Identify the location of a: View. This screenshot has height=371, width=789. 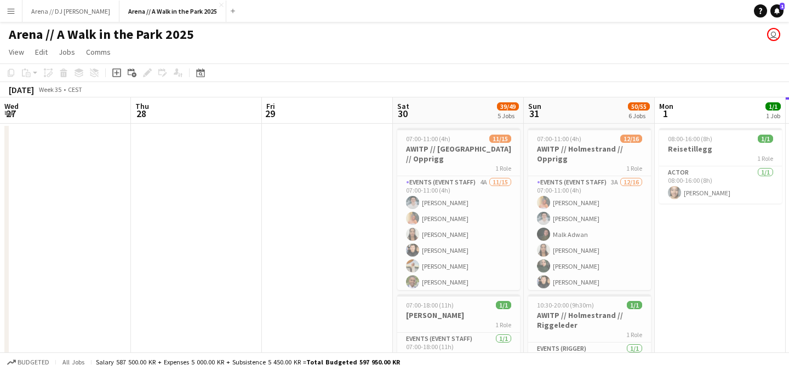
(16, 52).